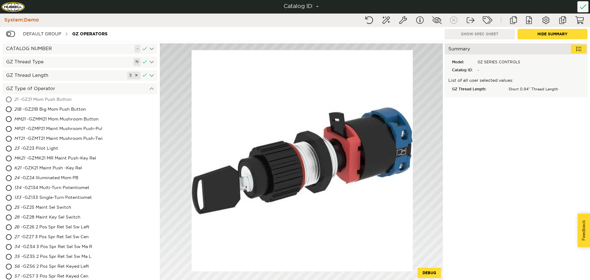 This screenshot has height=280, width=590. Describe the element at coordinates (59, 149) in the screenshot. I see `div: - GZ23 Pilot Light` at that location.